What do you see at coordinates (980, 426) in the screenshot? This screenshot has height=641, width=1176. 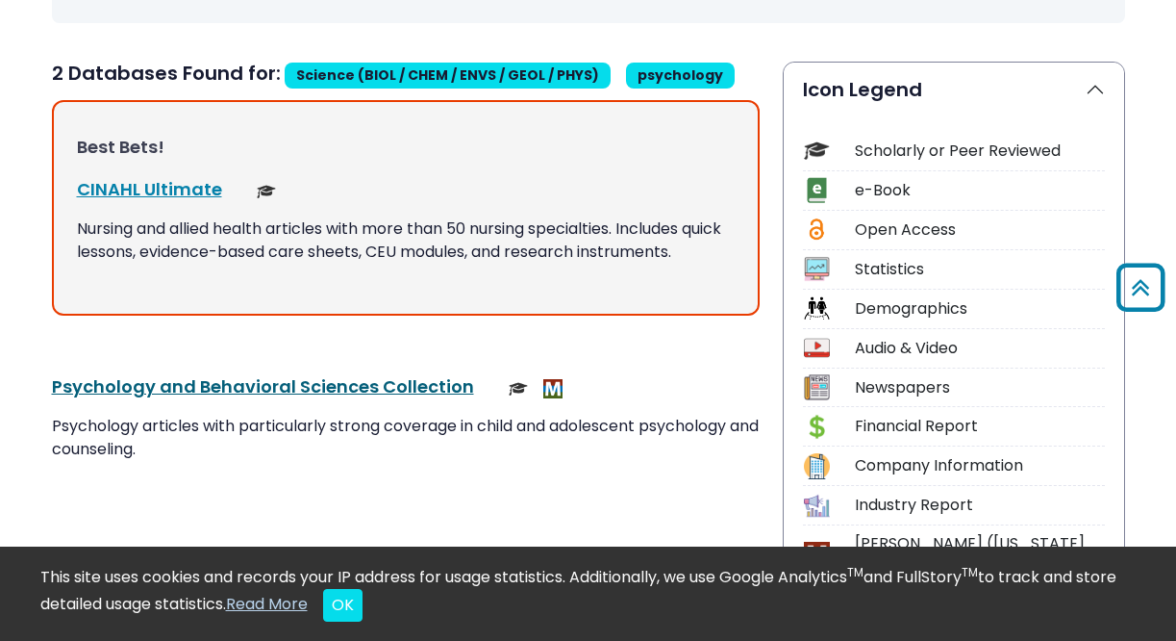 I see `div: Financial Report` at bounding box center [980, 426].